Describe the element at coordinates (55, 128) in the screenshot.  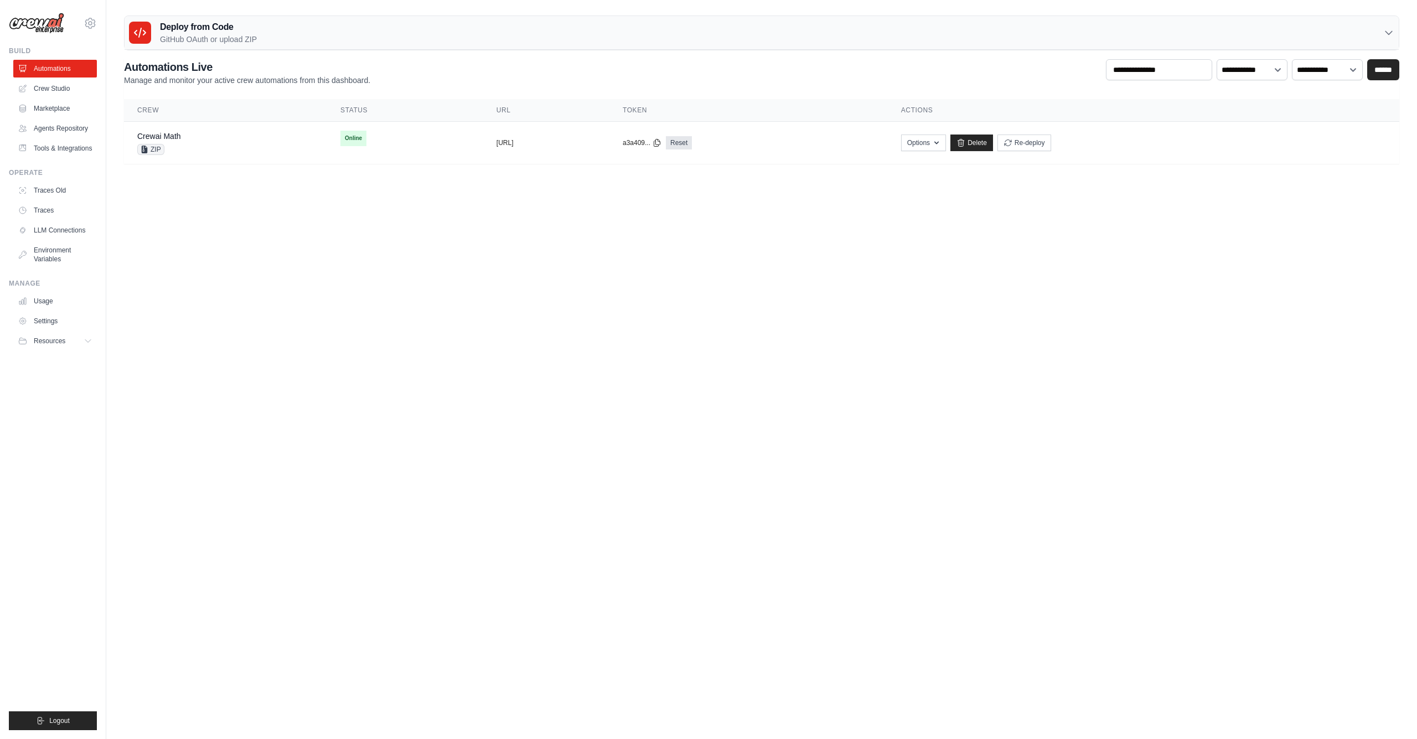
I see `a: Agents Repository` at that location.